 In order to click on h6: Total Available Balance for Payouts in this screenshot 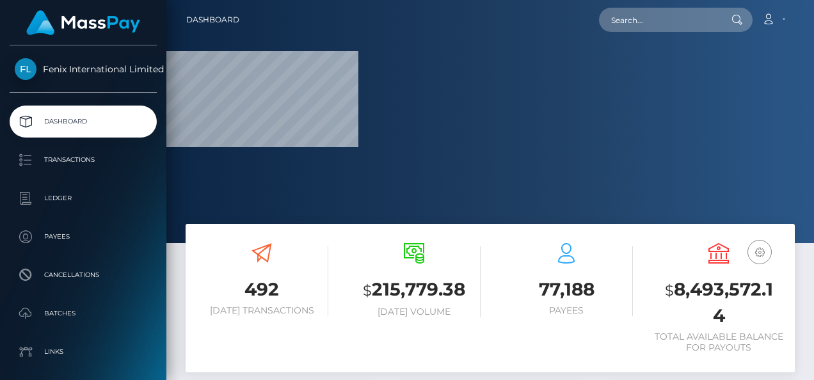, I will do `click(719, 343)`.